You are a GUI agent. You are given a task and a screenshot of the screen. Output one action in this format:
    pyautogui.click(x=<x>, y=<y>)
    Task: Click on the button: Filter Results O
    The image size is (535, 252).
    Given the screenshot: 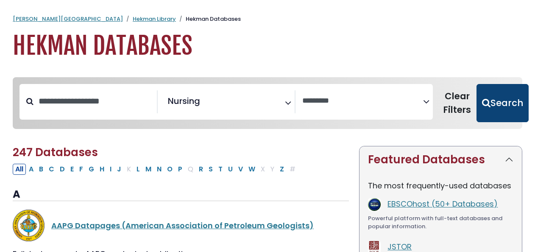 What is the action you would take?
    pyautogui.click(x=170, y=169)
    